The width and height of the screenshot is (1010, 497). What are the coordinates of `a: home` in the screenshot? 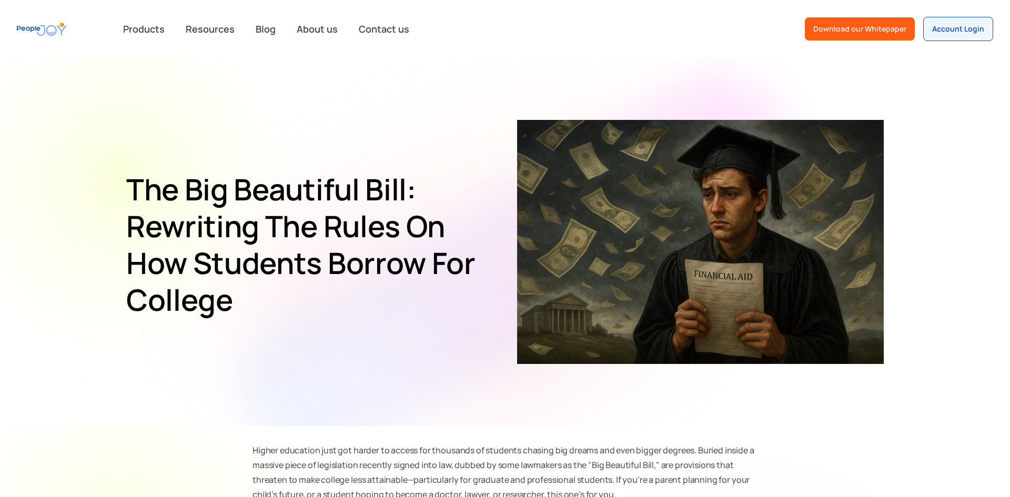 It's located at (42, 29).